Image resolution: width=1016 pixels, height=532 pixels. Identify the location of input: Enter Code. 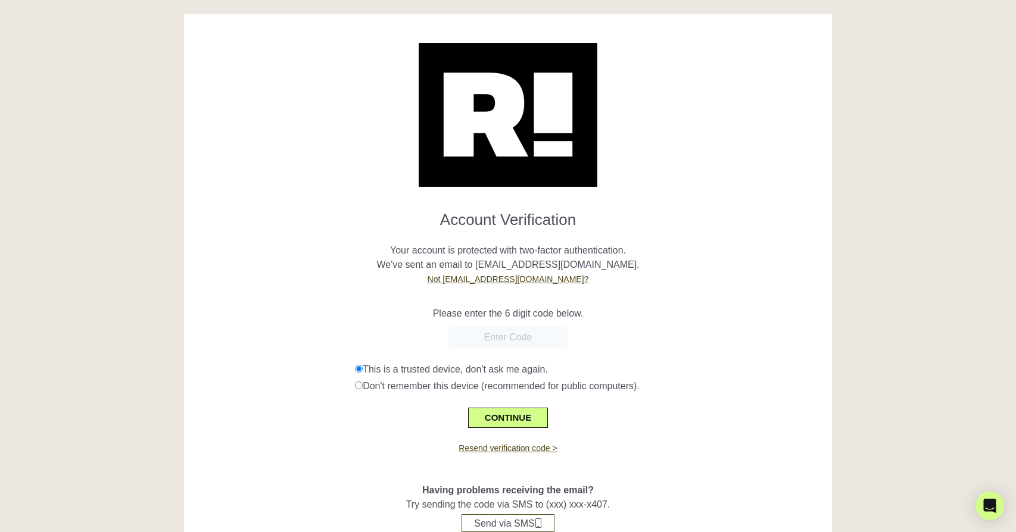
(508, 338).